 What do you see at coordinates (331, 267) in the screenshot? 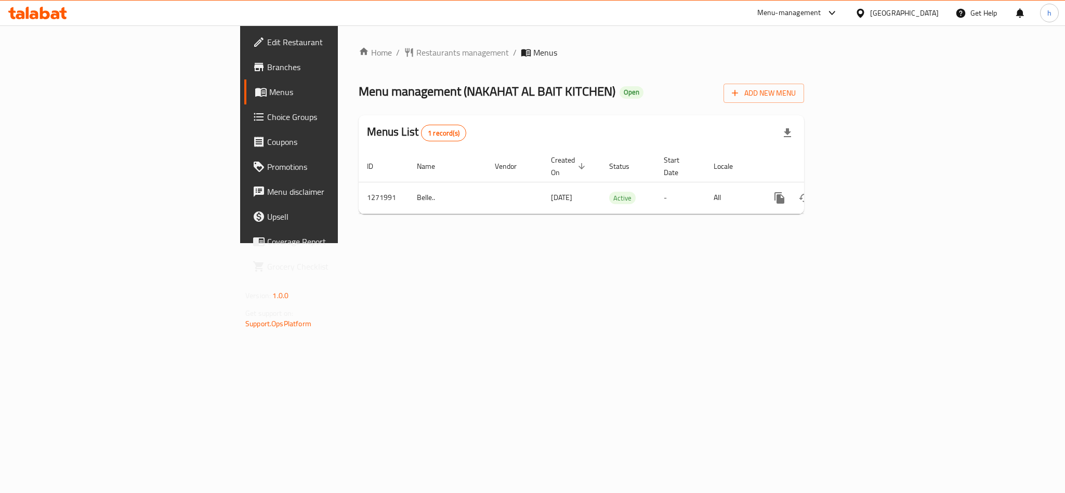
I see `a: Grocery Checklist` at bounding box center [331, 267].